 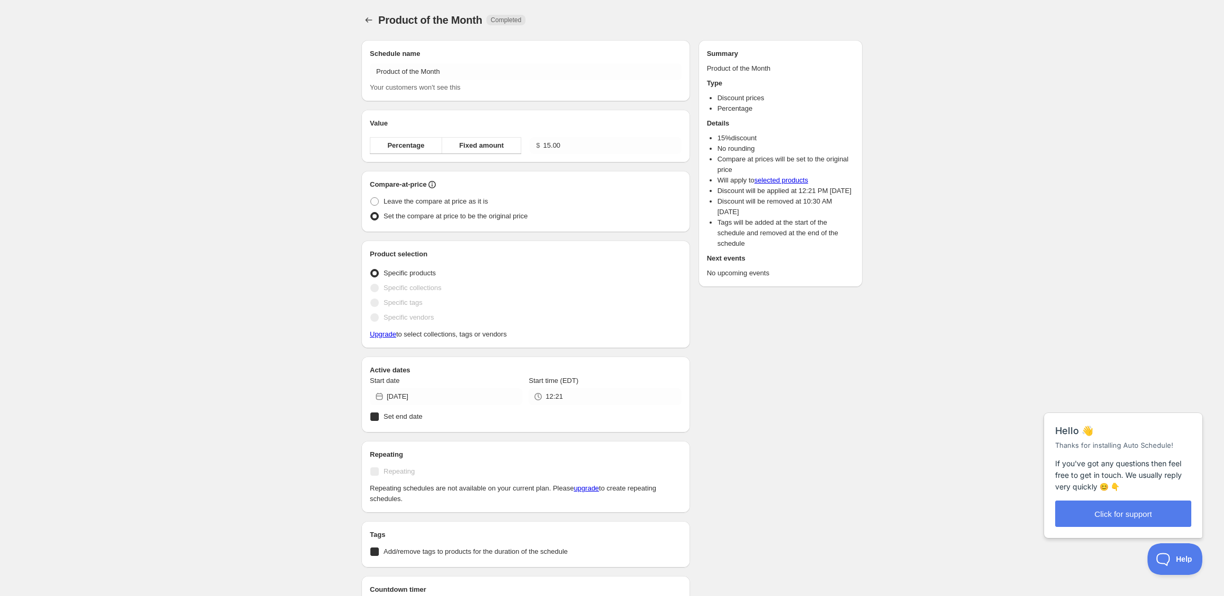 I want to click on span: Your customers won't see this, so click(x=415, y=87).